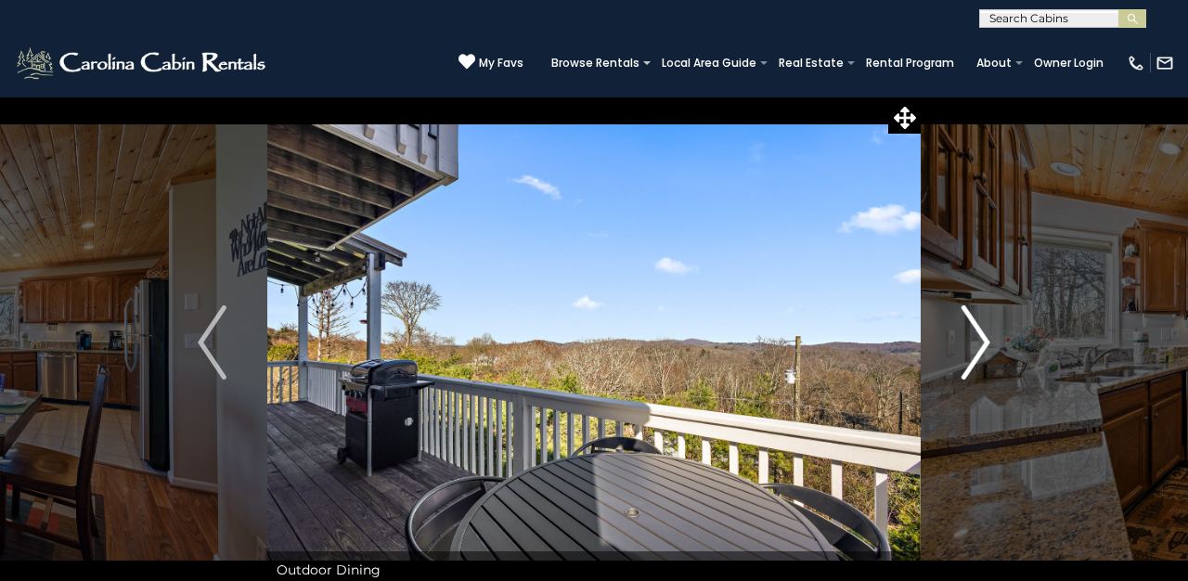  What do you see at coordinates (491, 62) in the screenshot?
I see `a: My Favs` at bounding box center [491, 62].